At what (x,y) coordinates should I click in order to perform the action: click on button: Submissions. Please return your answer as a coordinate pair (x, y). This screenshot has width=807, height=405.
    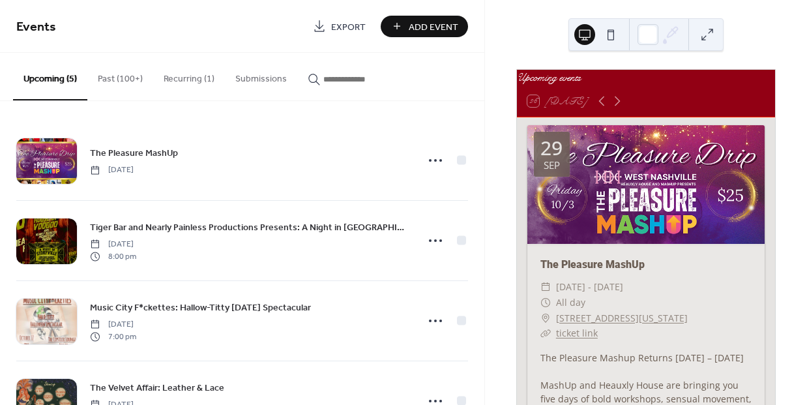
    Looking at the image, I should click on (261, 76).